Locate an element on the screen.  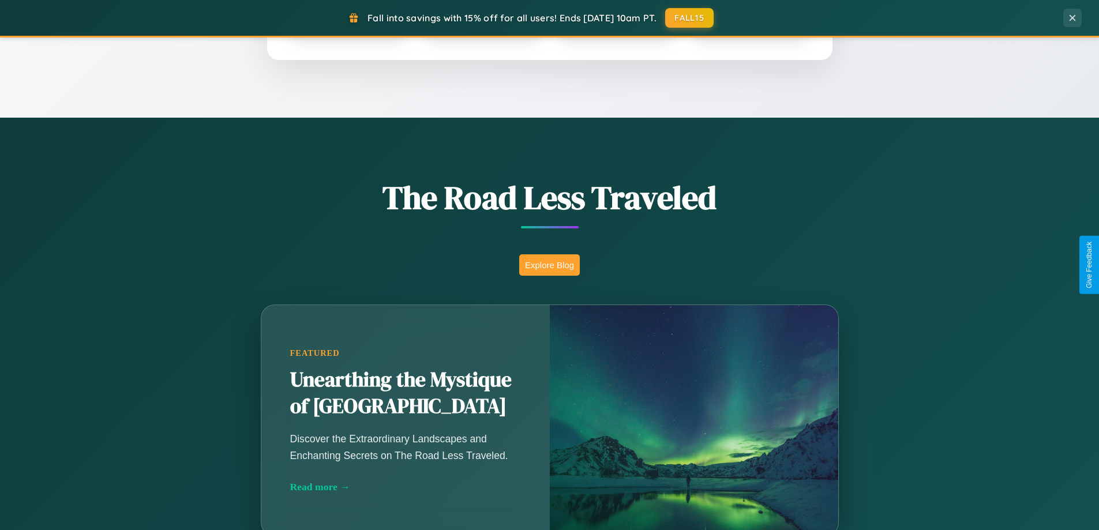
button: Explore Blog is located at coordinates (549, 265).